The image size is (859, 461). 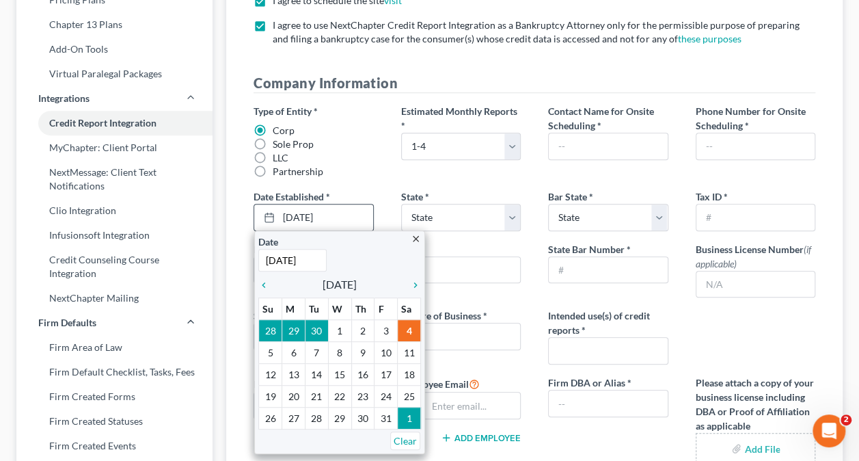 What do you see at coordinates (409, 352) in the screenshot?
I see `td: 11` at bounding box center [409, 352].